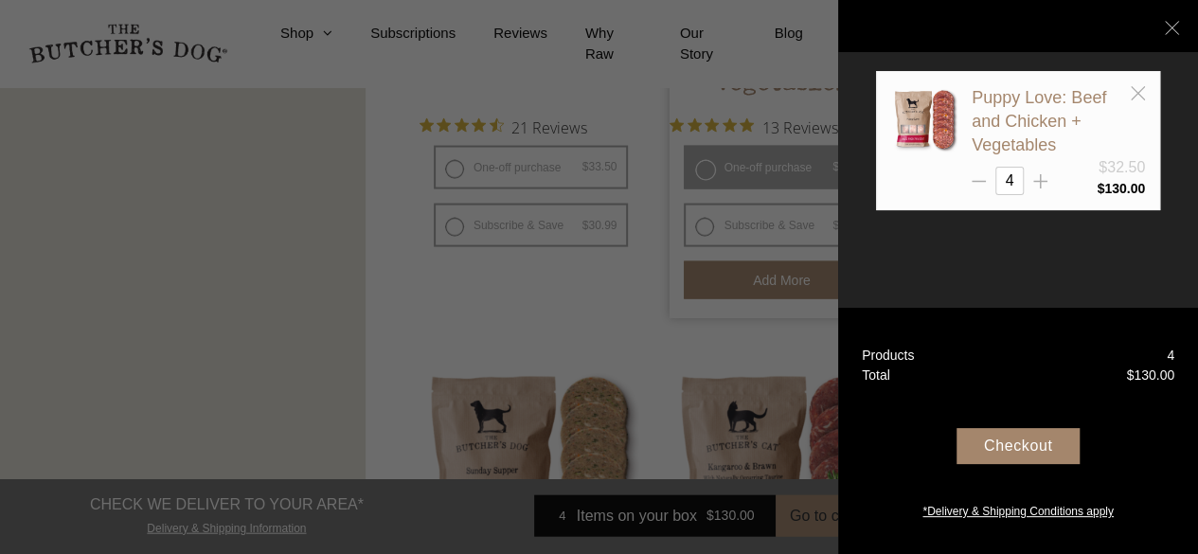 The width and height of the screenshot is (1198, 554). Describe the element at coordinates (1018, 431) in the screenshot. I see `a: Products 4 Total $130.00 Checkout` at that location.